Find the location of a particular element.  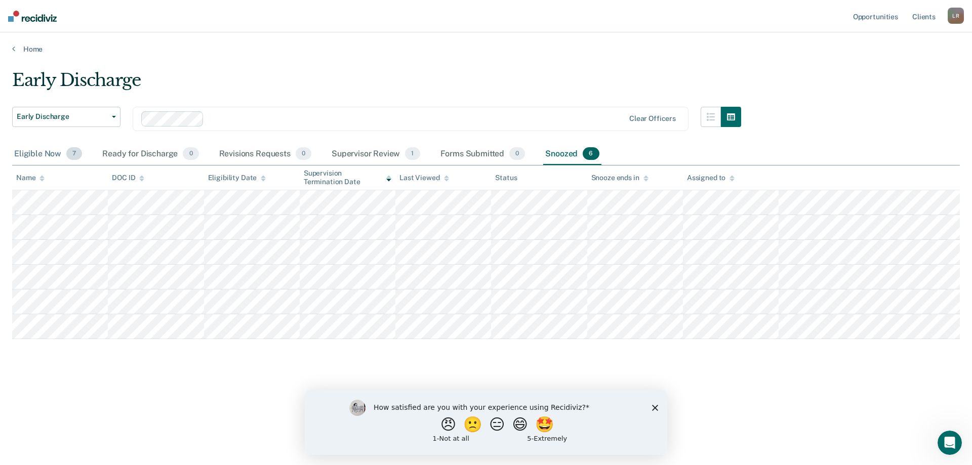

div: 1 - Not at all is located at coordinates (116, 49).